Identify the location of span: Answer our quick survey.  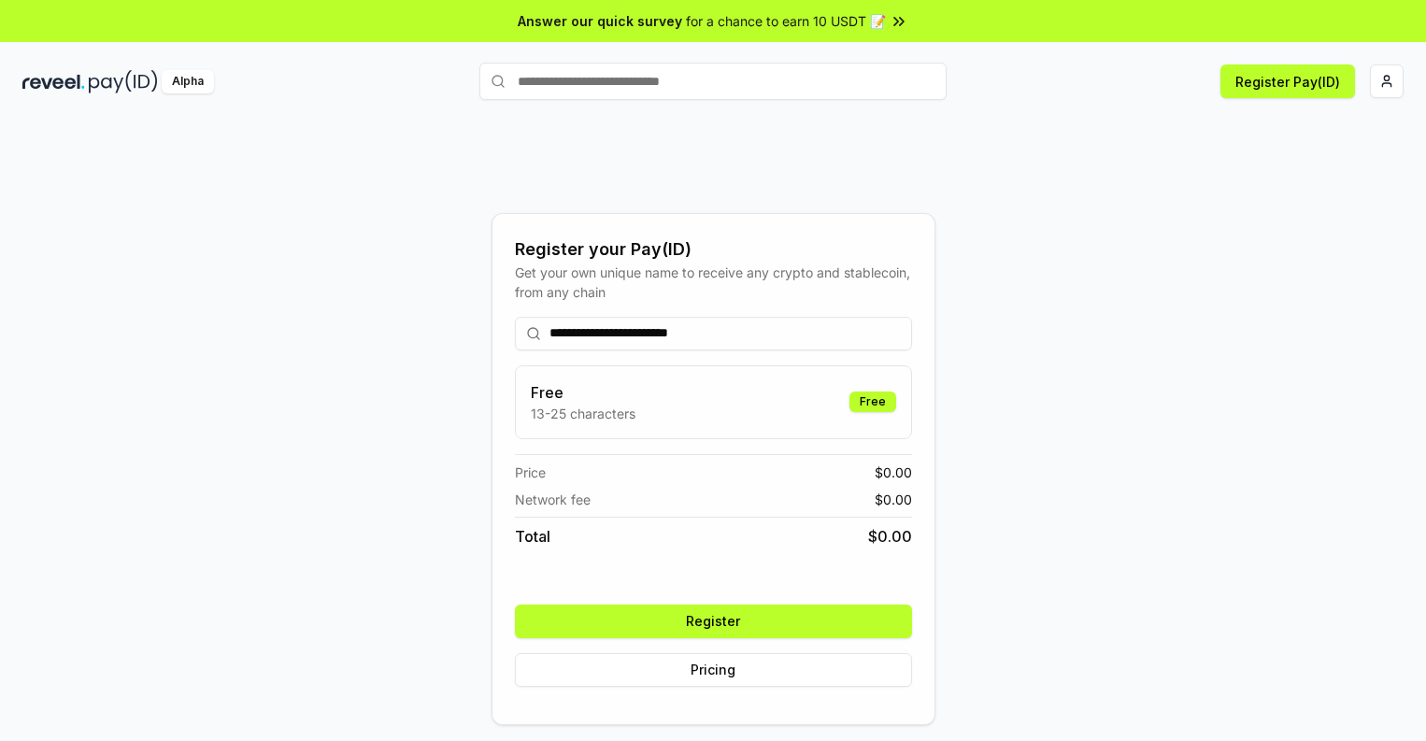
(600, 21).